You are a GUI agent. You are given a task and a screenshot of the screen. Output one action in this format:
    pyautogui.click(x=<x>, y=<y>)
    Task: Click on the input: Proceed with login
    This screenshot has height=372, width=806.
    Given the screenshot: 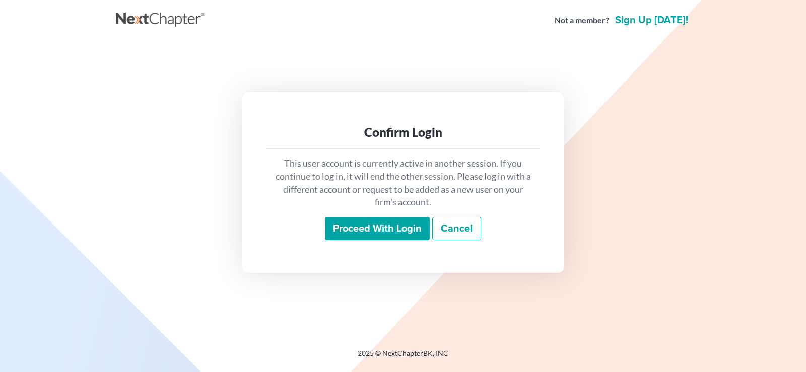 What is the action you would take?
    pyautogui.click(x=377, y=229)
    